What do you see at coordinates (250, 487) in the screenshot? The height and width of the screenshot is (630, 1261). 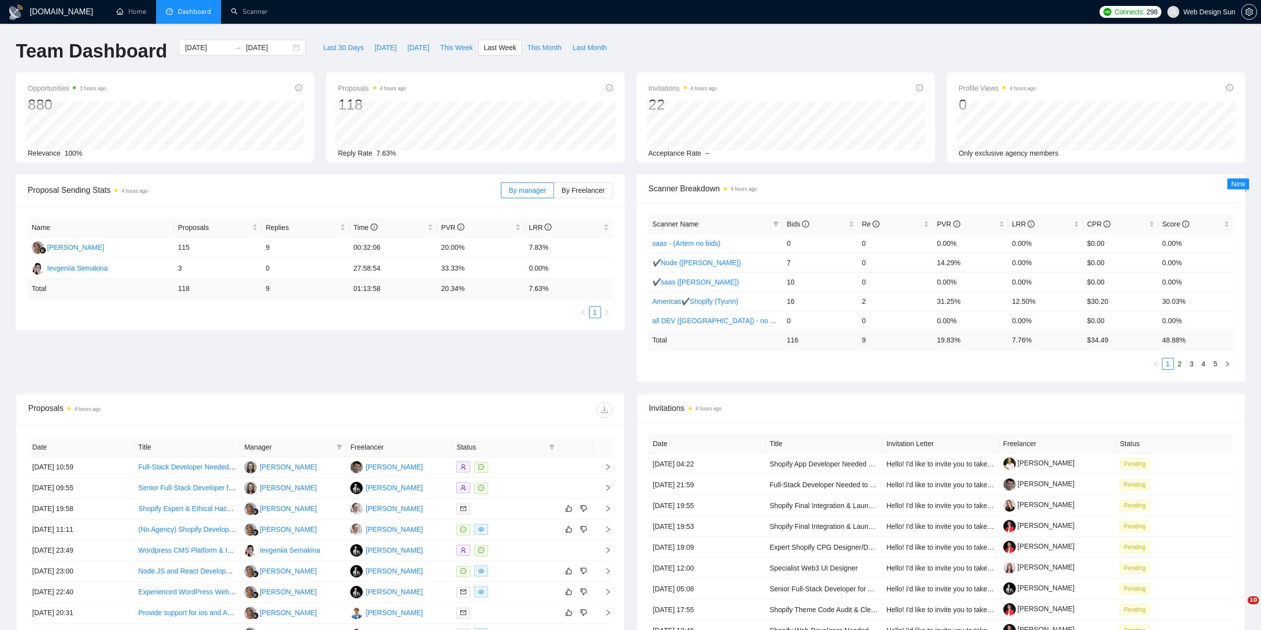 I see `img: OB` at bounding box center [250, 487].